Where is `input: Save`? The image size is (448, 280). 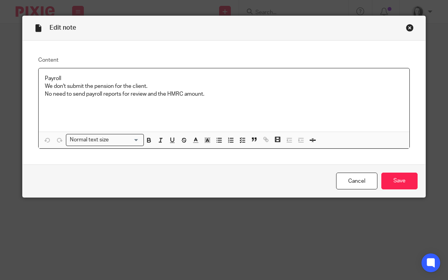 input: Save is located at coordinates (399, 181).